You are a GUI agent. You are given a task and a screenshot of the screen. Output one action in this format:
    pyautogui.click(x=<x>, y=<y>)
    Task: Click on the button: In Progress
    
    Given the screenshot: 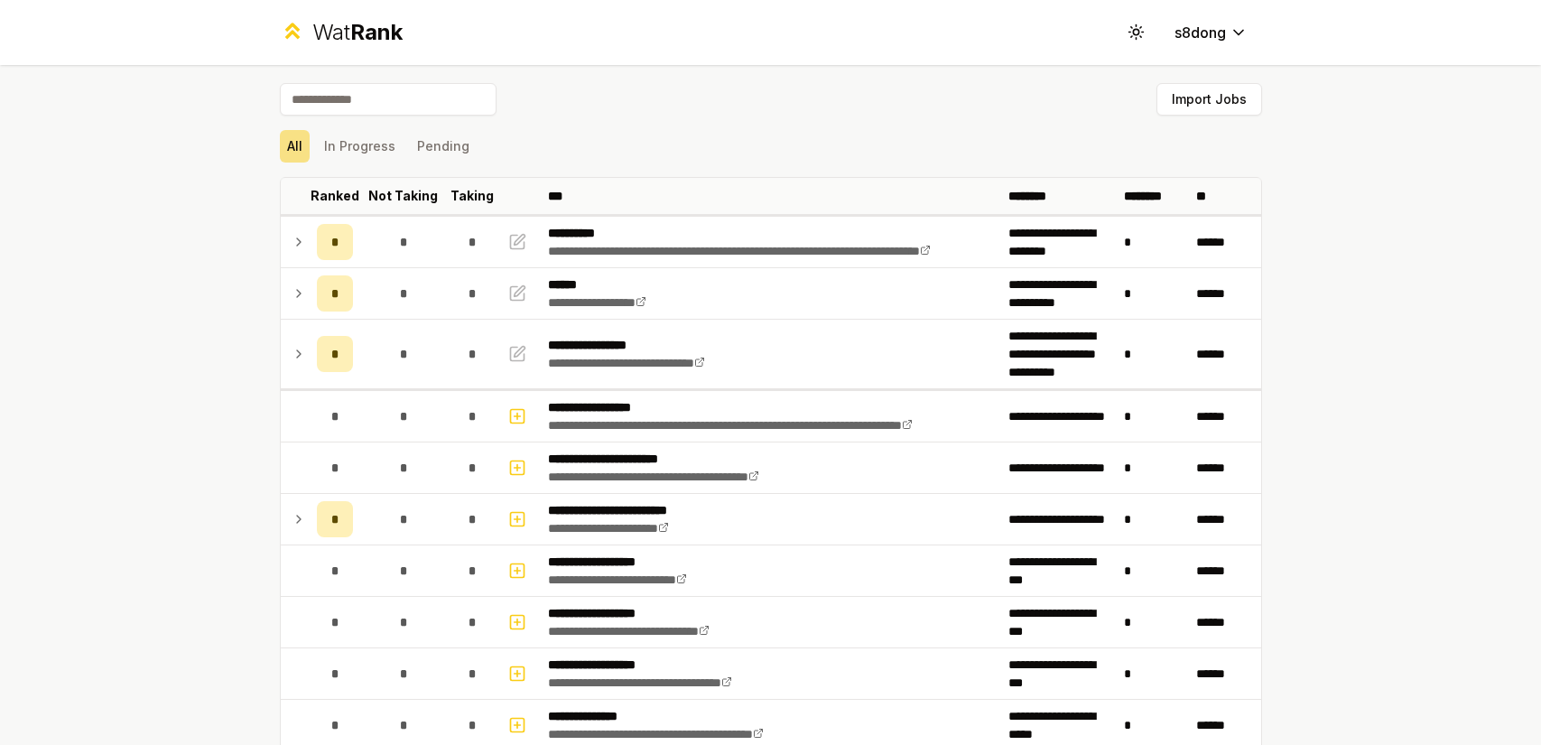 What is the action you would take?
    pyautogui.click(x=359, y=146)
    